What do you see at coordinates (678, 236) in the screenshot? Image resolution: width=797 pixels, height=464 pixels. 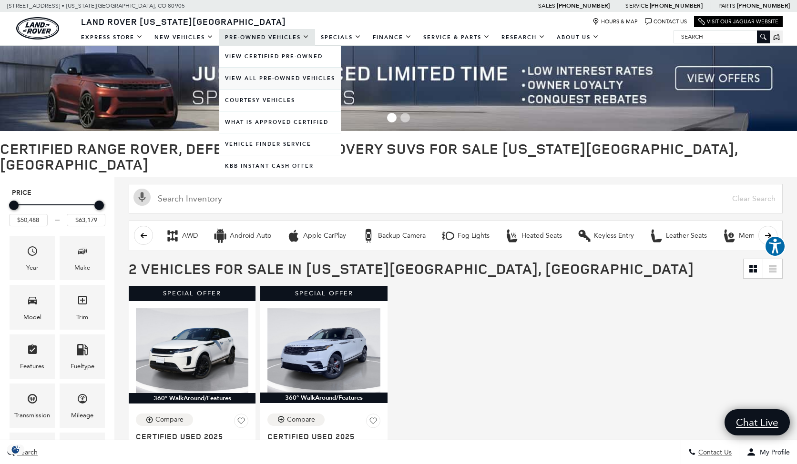 I see `button: Leather SeatsLeather Seats` at bounding box center [678, 236].